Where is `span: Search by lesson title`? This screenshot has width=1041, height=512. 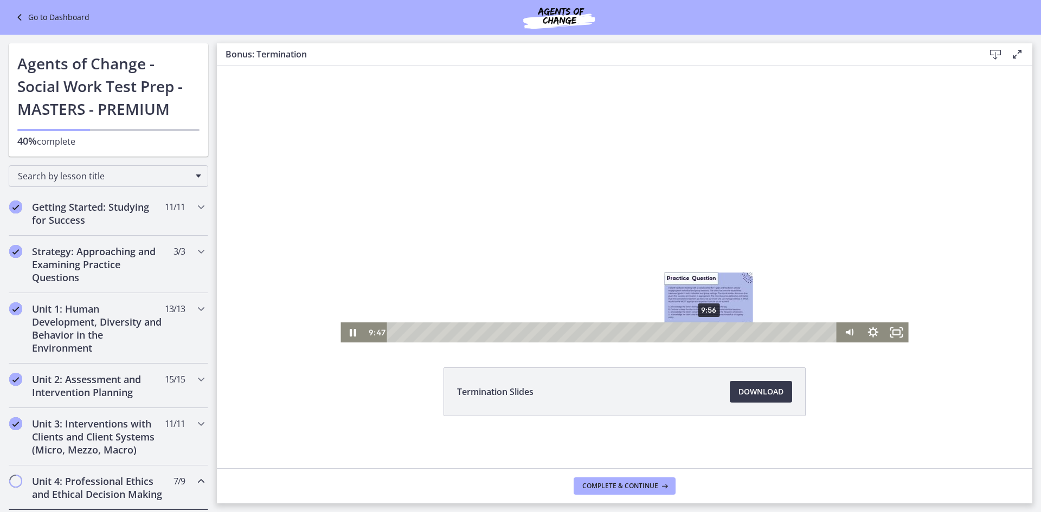 span: Search by lesson title is located at coordinates (104, 176).